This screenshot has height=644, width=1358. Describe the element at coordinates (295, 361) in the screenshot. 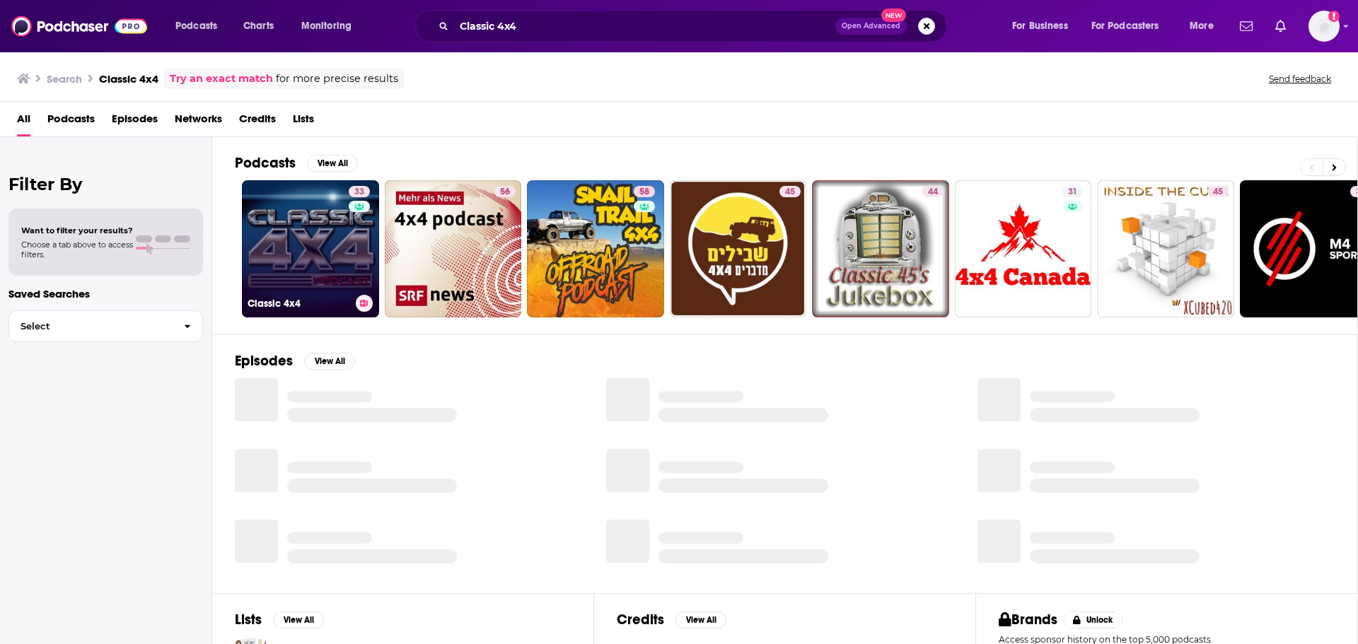

I see `a: EpisodesView All` at that location.